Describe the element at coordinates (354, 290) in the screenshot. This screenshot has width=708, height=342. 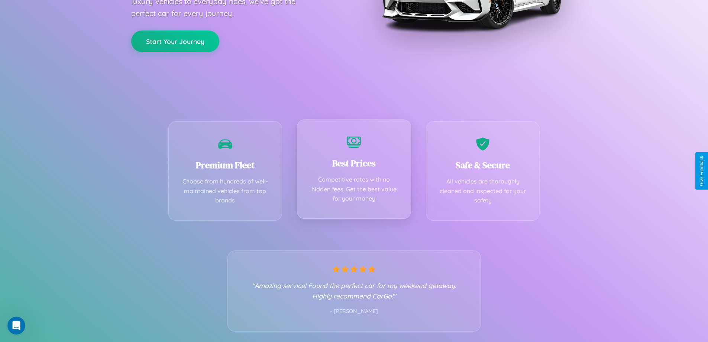
I see `p: "Amazing service! Found the perfect car for my weekend getaway. Highly recommend CarGo!"` at that location.